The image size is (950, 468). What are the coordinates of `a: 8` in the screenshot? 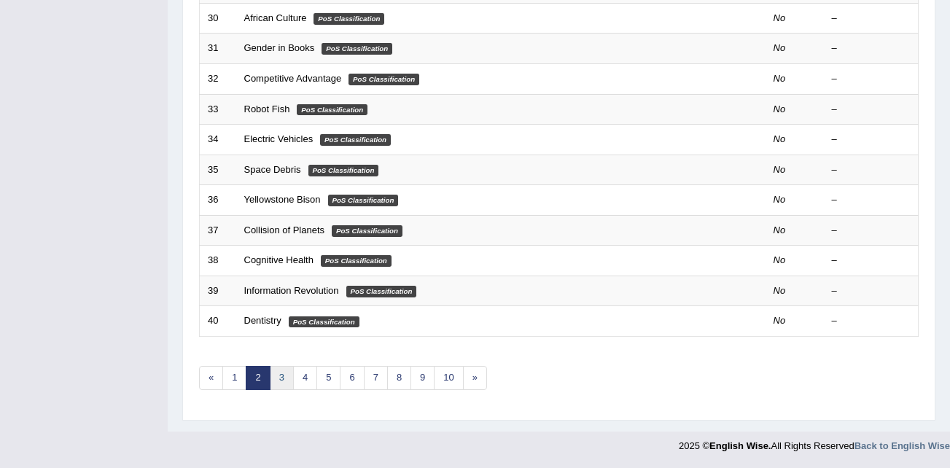 It's located at (399, 378).